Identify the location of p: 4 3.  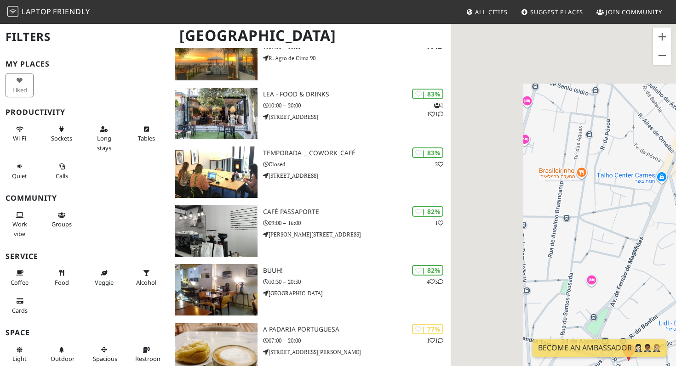
(435, 282).